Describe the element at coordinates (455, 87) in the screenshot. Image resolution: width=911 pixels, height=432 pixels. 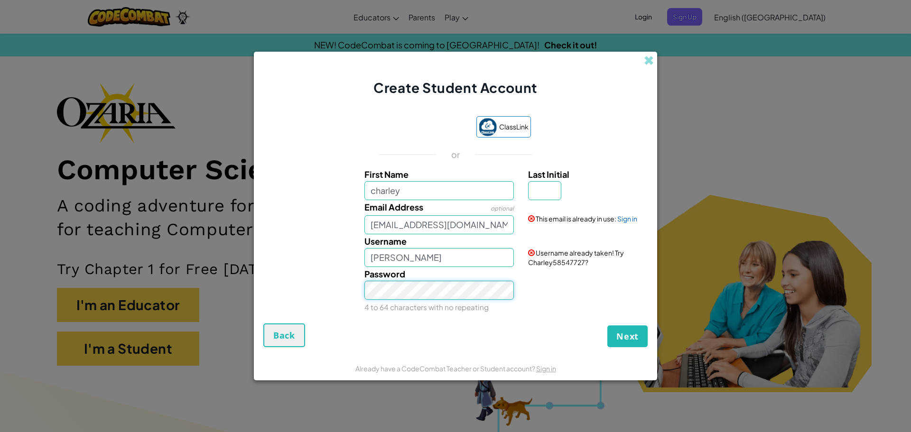
I see `span: Create Student Account` at that location.